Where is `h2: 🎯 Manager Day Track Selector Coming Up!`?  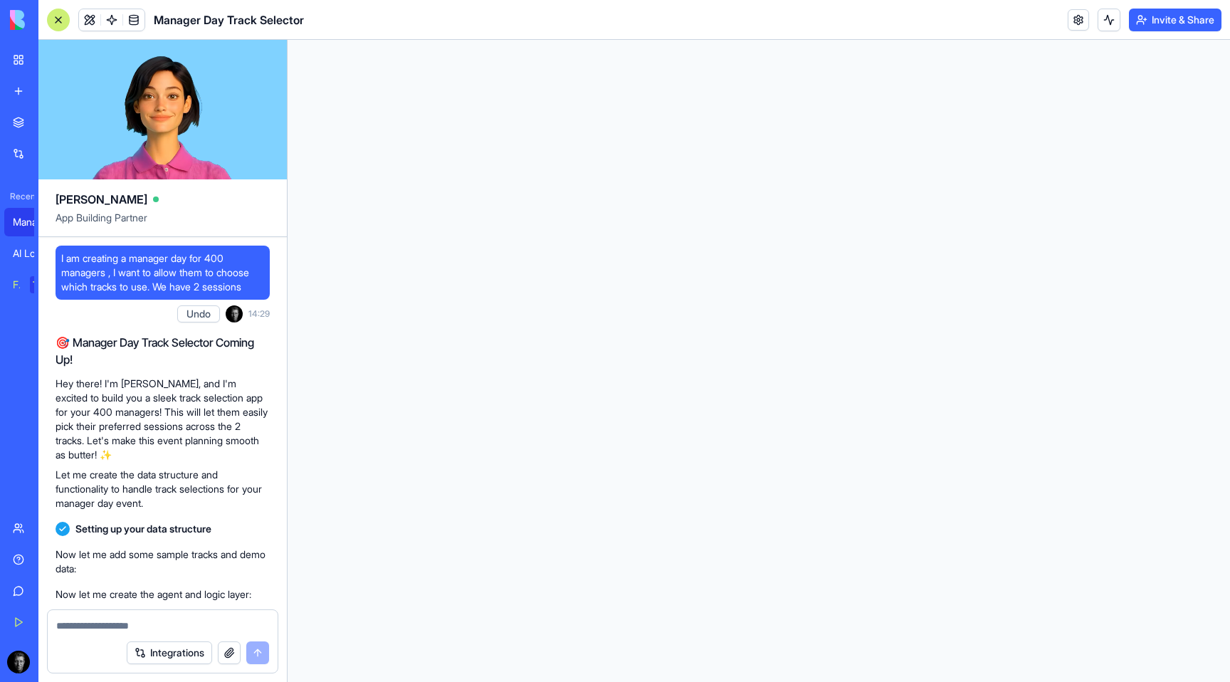 h2: 🎯 Manager Day Track Selector Coming Up! is located at coordinates (162, 351).